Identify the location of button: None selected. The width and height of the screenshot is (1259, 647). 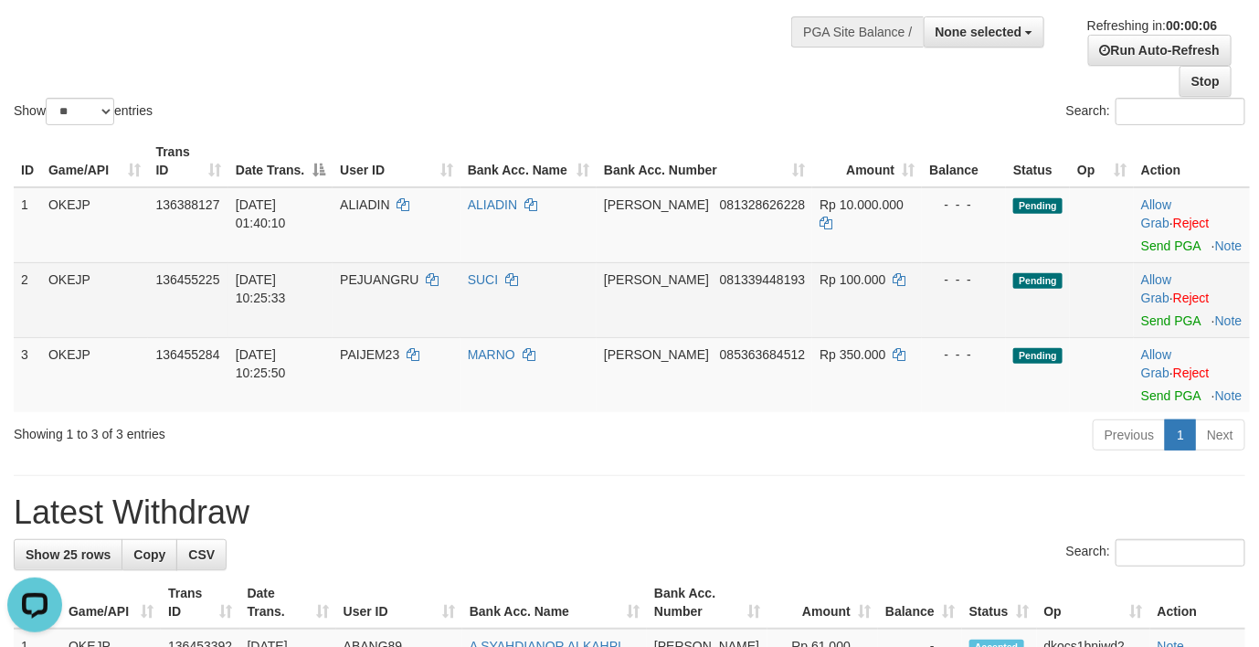
(984, 32).